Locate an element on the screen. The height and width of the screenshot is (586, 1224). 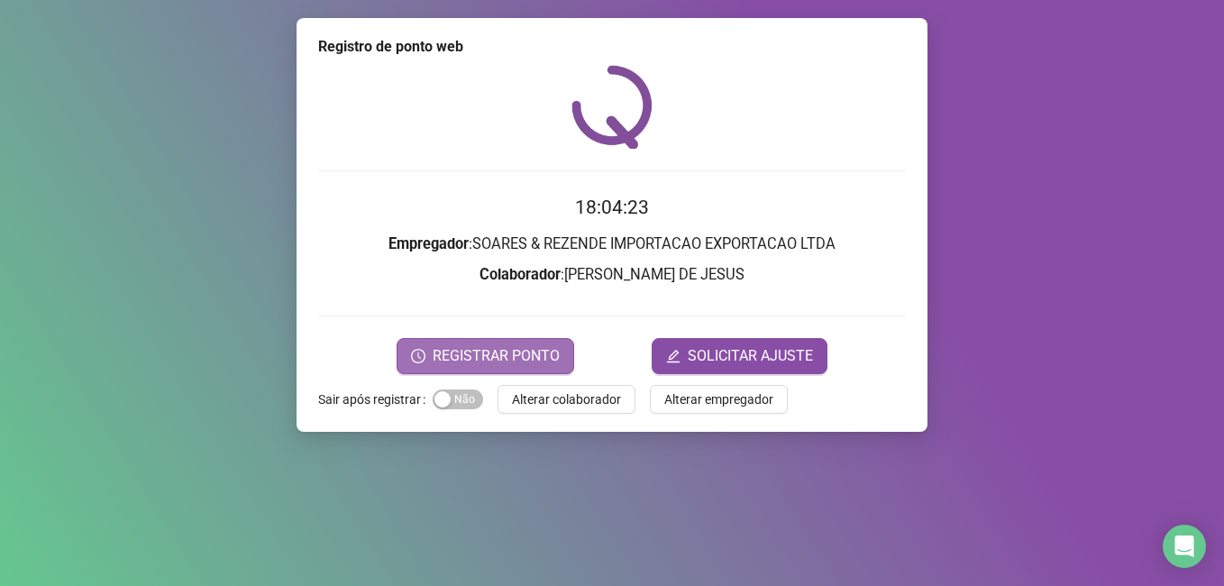
label: Sair após registrar is located at coordinates (375, 399).